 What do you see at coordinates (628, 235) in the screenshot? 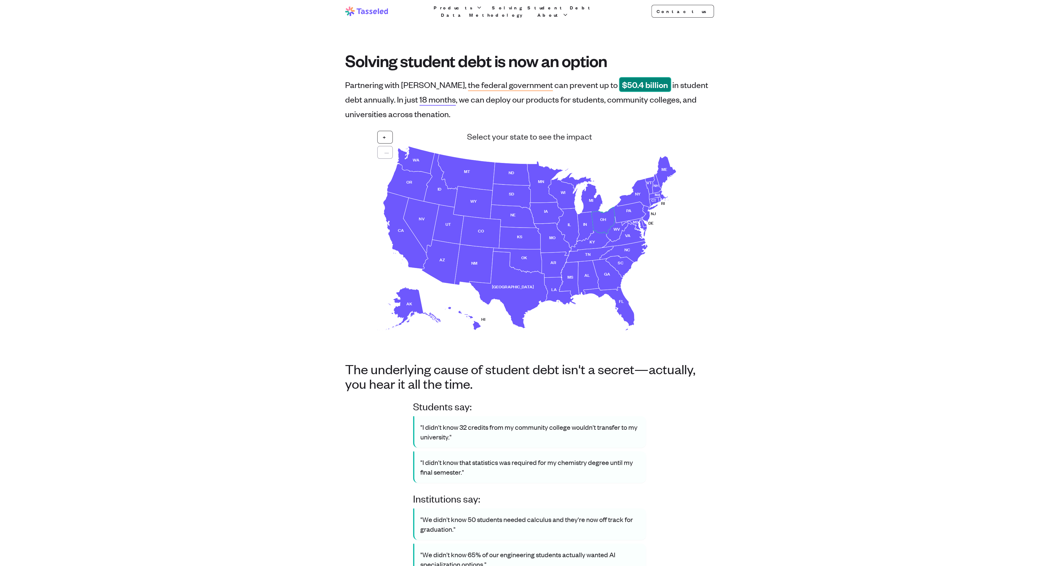
I see `text: VA` at bounding box center [628, 235].